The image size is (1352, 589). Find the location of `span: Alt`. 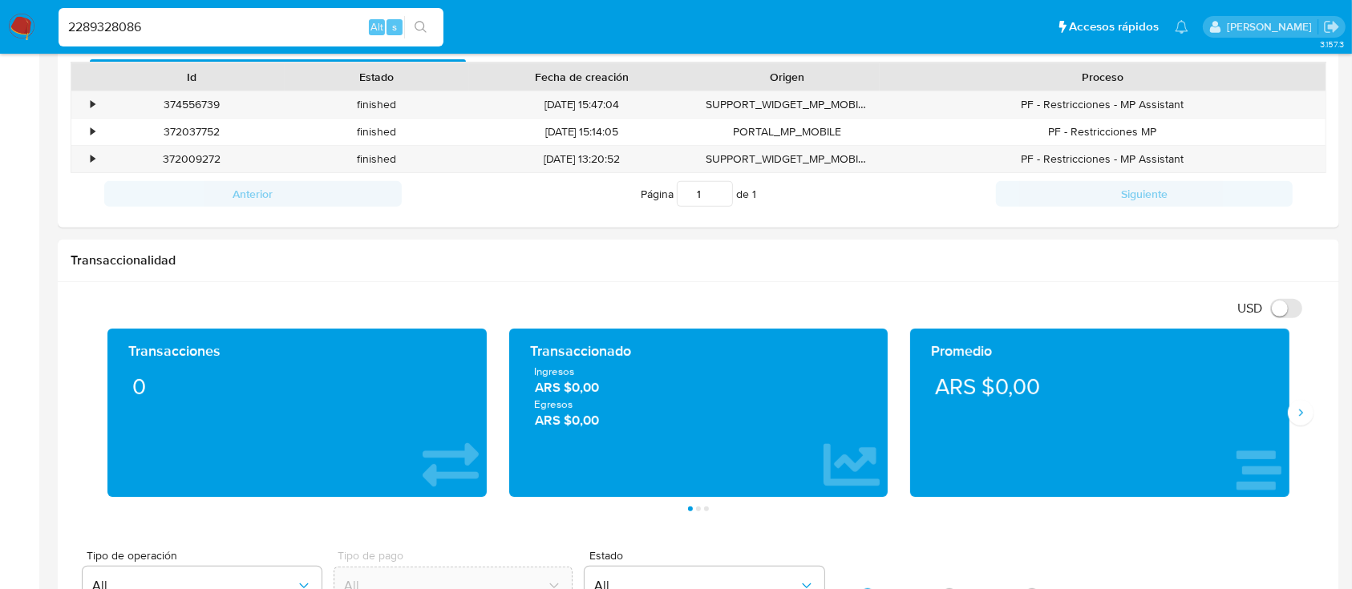

span: Alt is located at coordinates (377, 26).